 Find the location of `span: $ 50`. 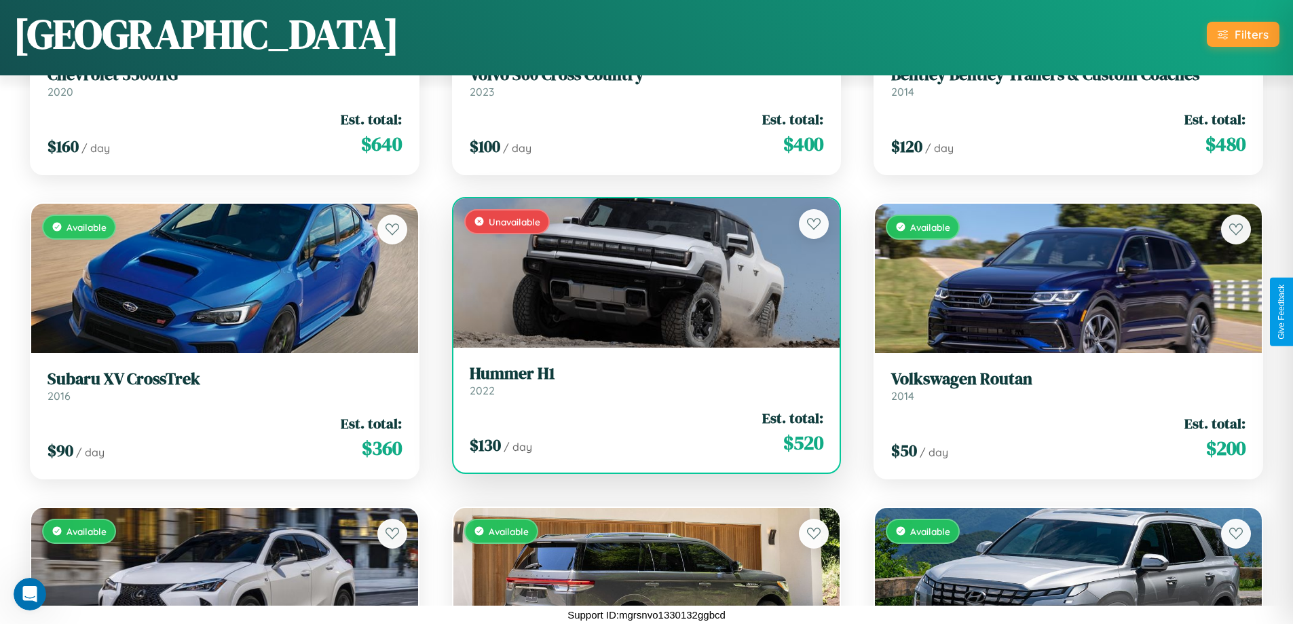

span: $ 50 is located at coordinates (904, 450).